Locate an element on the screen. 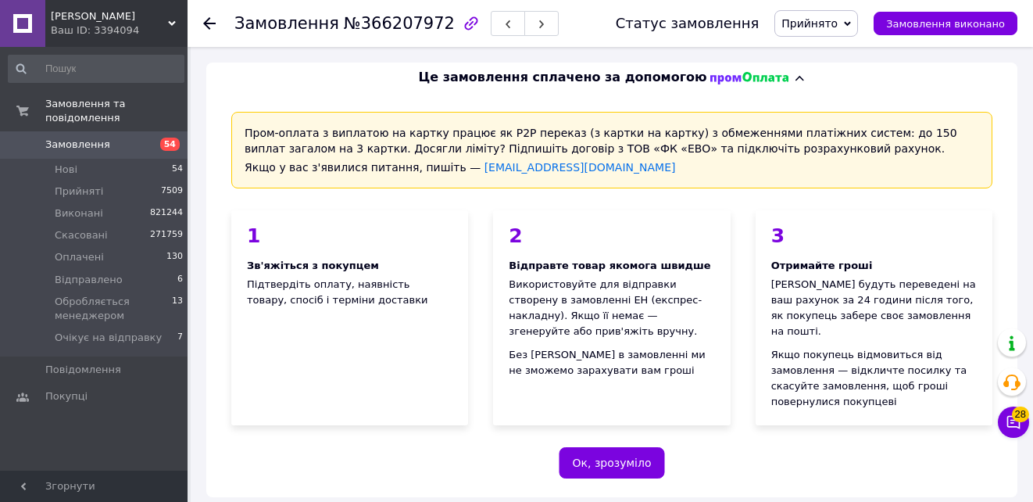  div: Підтвердіть оплату, наявність товару, спосіб і терміни доставки is located at coordinates (349, 317).